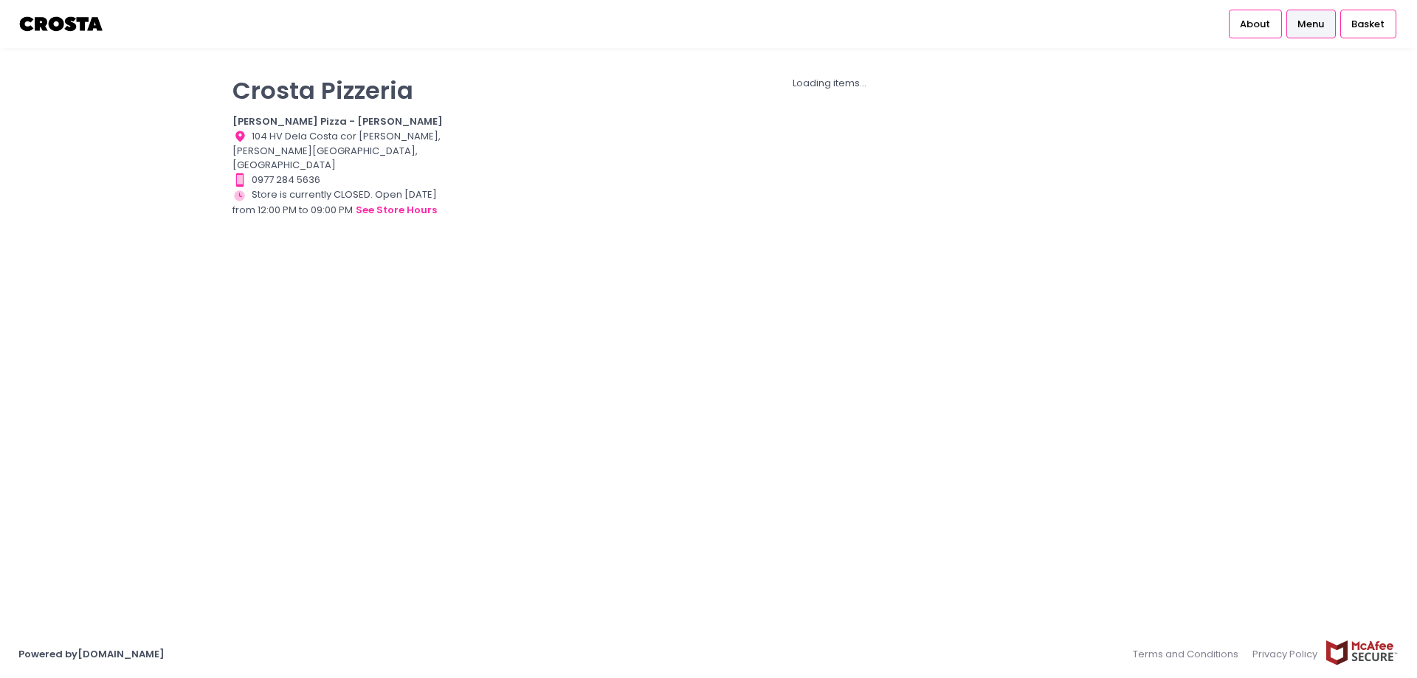 This screenshot has width=1417, height=678. I want to click on a: Privacy Policy, so click(1286, 654).